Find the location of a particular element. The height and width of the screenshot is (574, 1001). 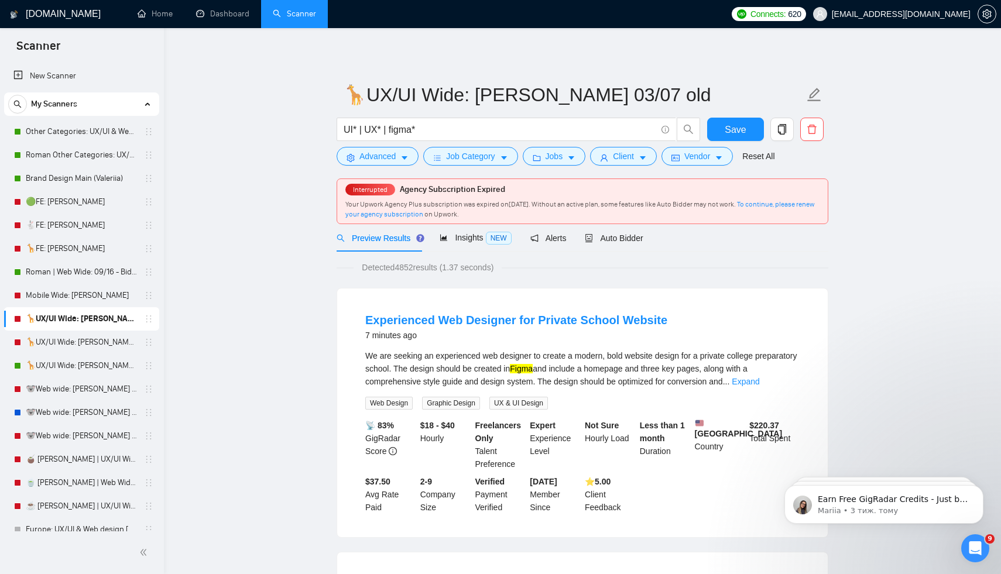

b: $ 220.37 is located at coordinates (764, 425).